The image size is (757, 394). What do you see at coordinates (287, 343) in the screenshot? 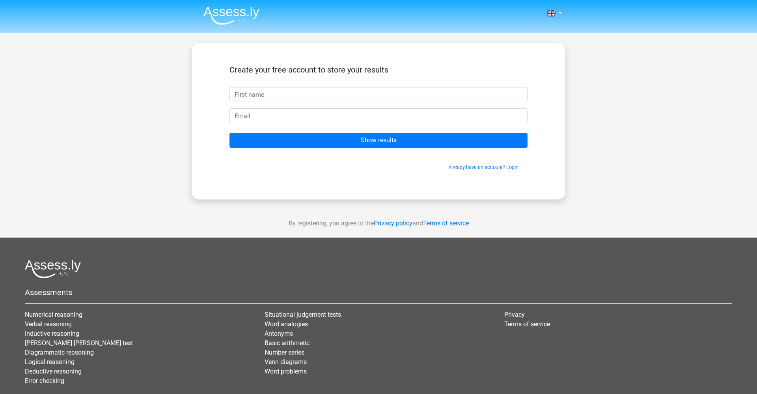
I see `a: Basic arithmetic` at bounding box center [287, 343].